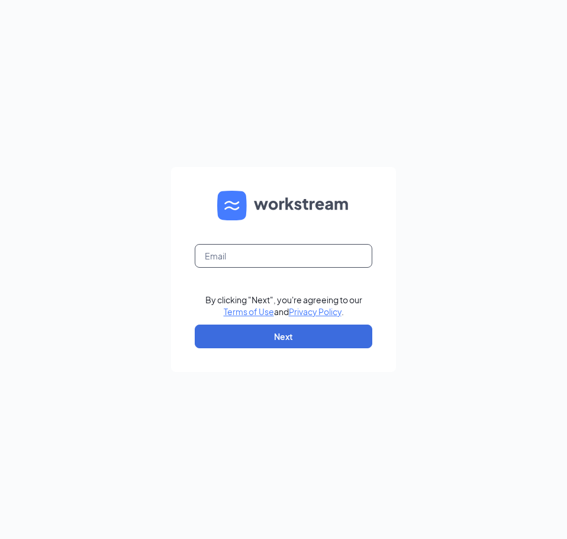  What do you see at coordinates (283, 256) in the screenshot?
I see `input: Email` at bounding box center [283, 256].